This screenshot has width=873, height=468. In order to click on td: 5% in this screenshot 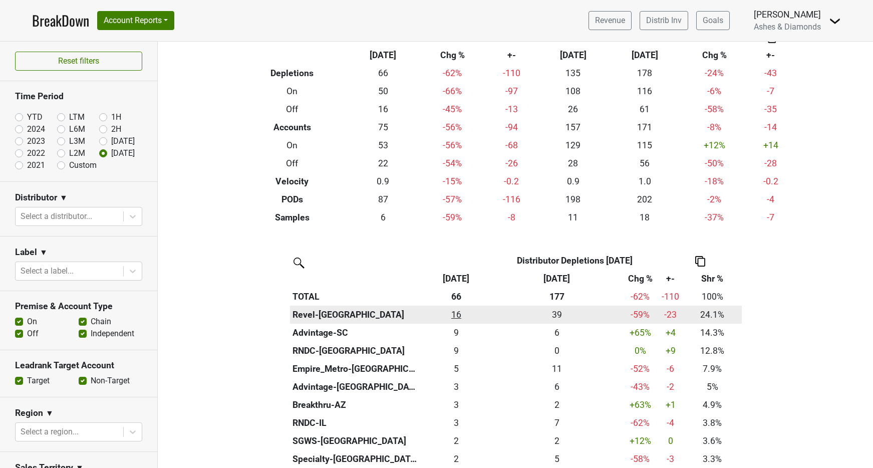, I will do `click(712, 387)`.